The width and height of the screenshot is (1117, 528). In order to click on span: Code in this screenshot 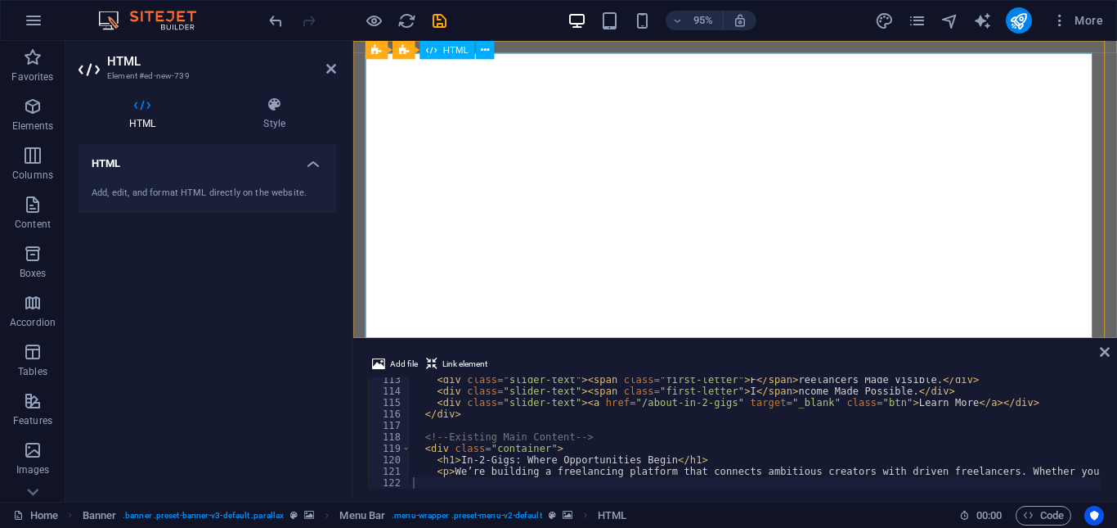, I will do `click(1044, 515)`.